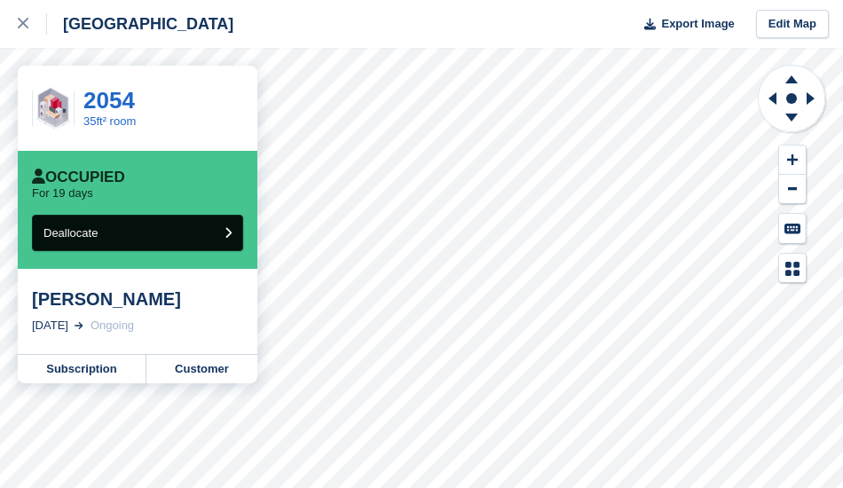 This screenshot has width=843, height=488. Describe the element at coordinates (793, 268) in the screenshot. I see `button: Map Legend` at that location.